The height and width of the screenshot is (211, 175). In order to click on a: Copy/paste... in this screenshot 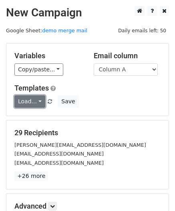, I will do `click(39, 70)`.